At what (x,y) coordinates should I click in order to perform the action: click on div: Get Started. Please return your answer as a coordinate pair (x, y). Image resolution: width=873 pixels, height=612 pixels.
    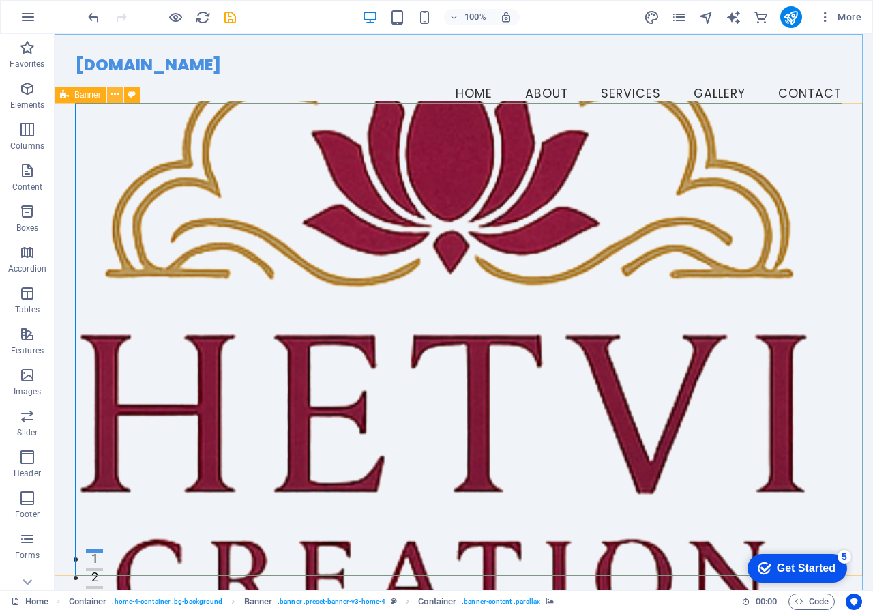
    Looking at the image, I should click on (66, 21).